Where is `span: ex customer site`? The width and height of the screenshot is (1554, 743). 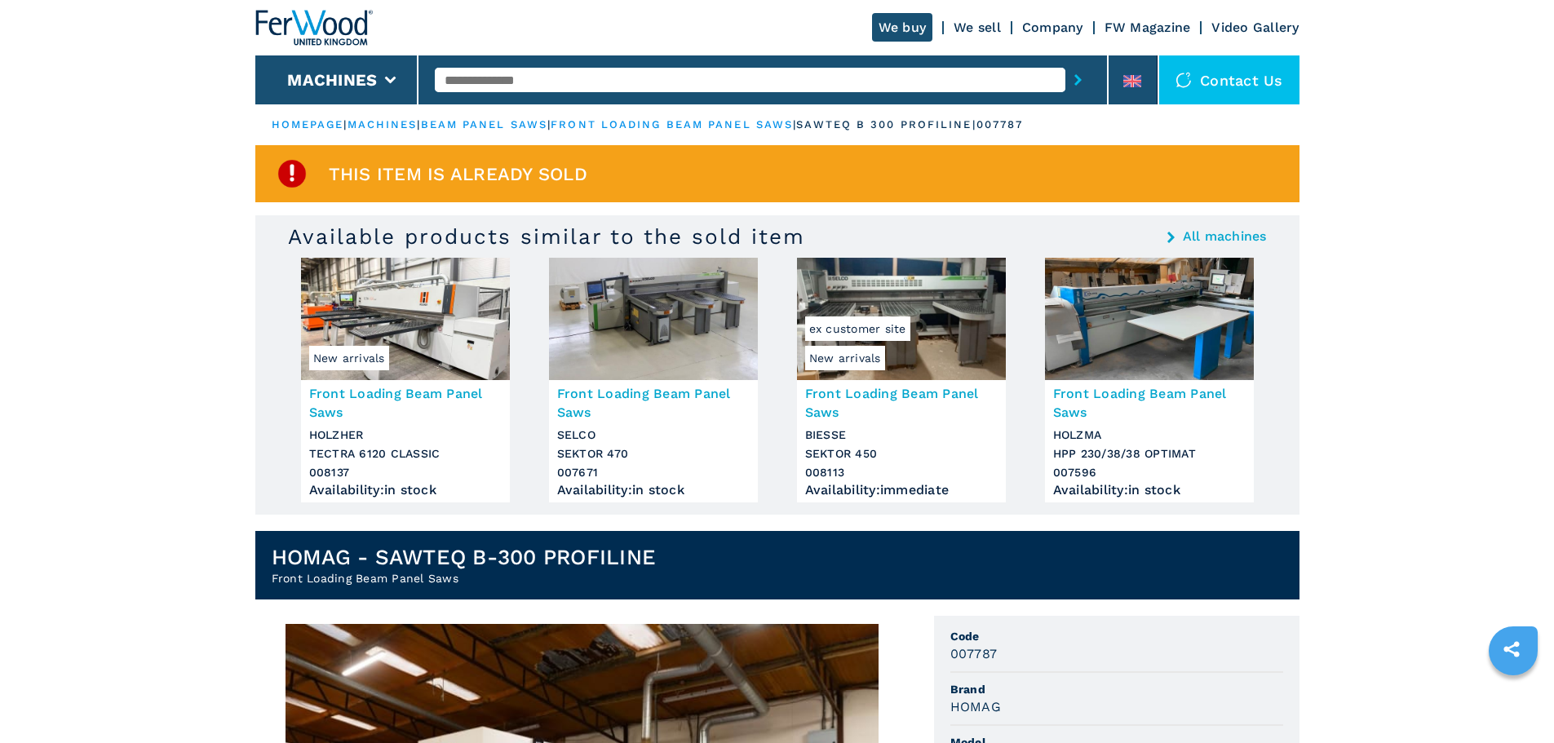
span: ex customer site is located at coordinates (857, 329).